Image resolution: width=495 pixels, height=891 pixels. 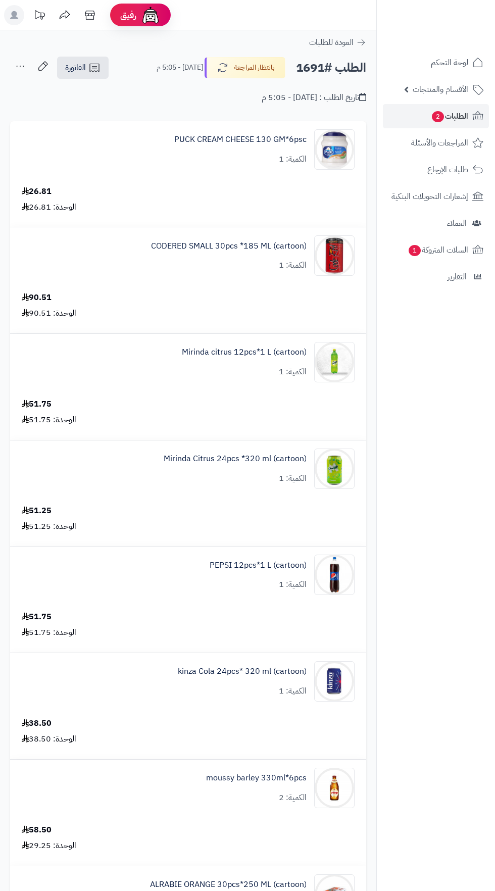 What do you see at coordinates (292, 797) in the screenshot?
I see `div: الكمية: 2` at bounding box center [292, 797].